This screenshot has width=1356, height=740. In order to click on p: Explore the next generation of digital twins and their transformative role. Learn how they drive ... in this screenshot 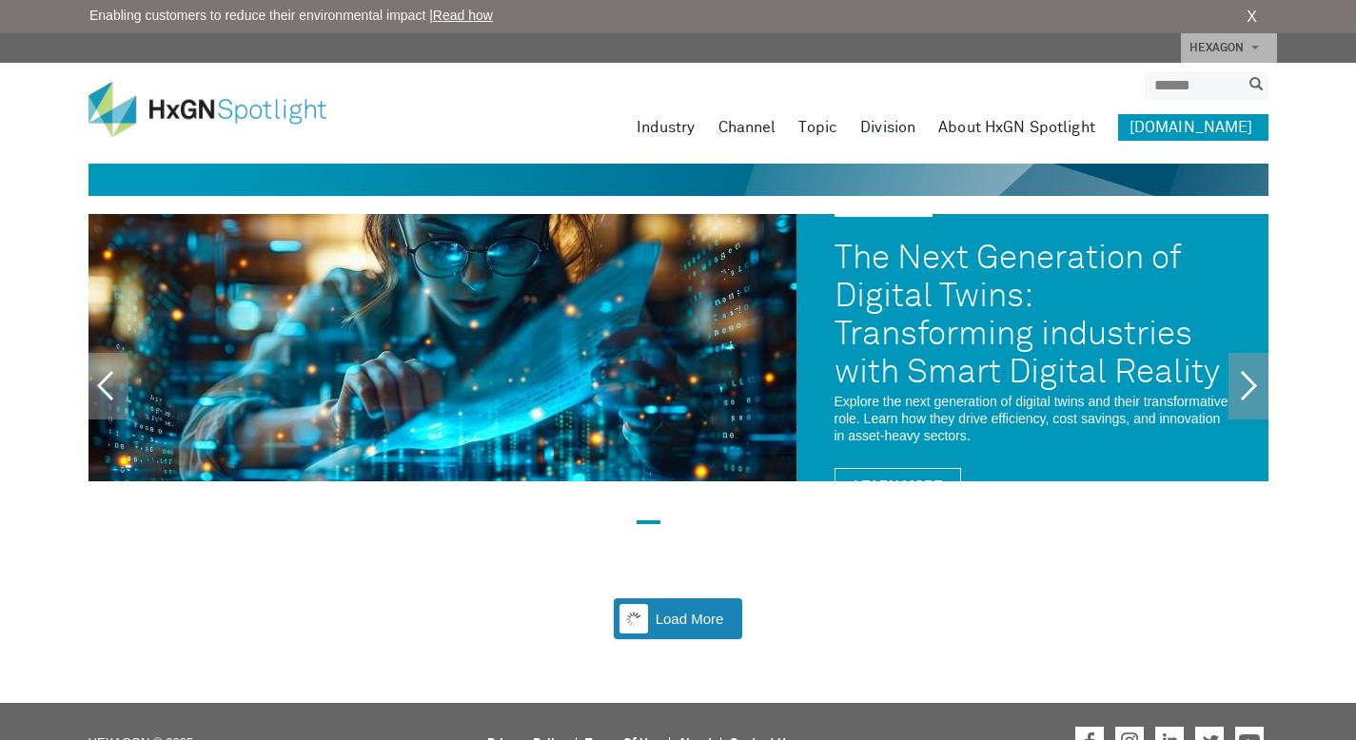, I will do `click(1033, 419)`.